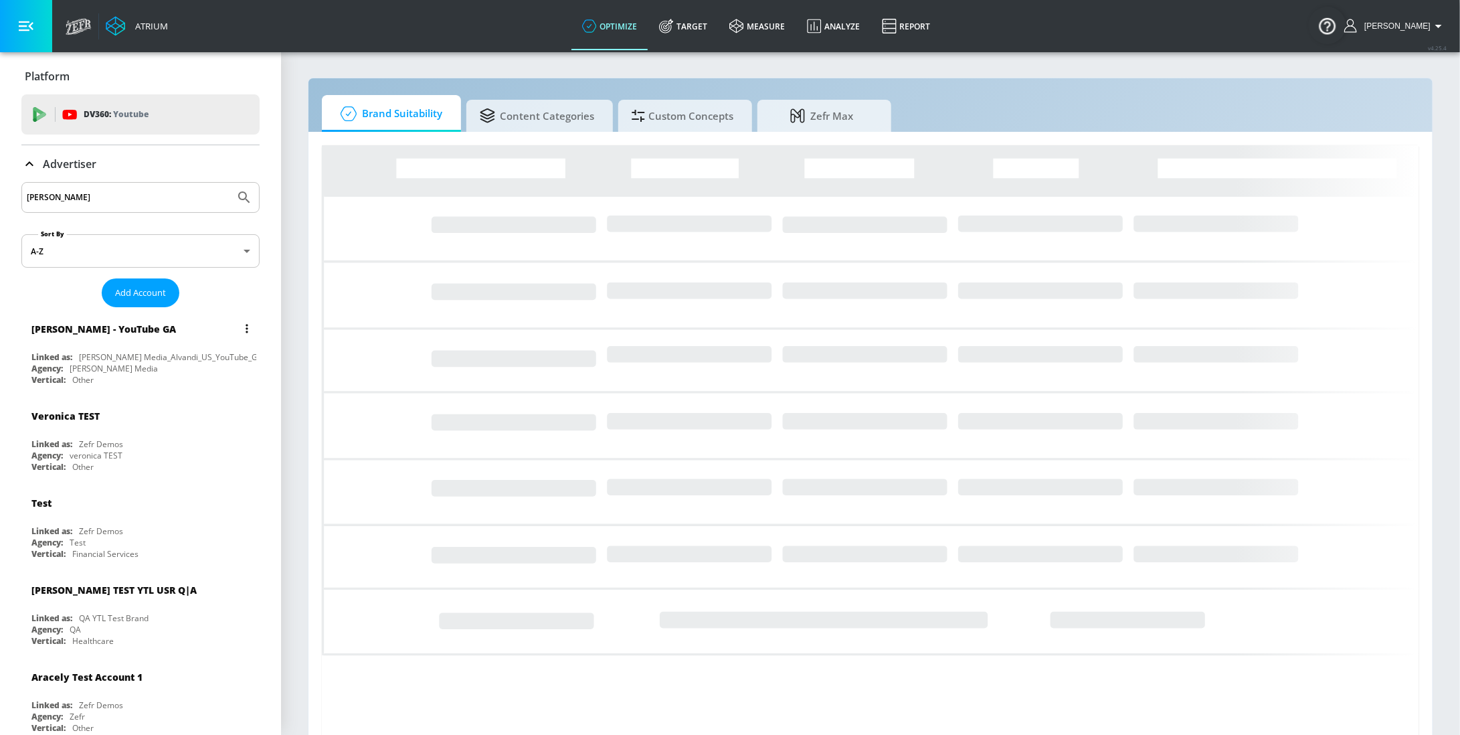 The image size is (1460, 735). What do you see at coordinates (52, 234) in the screenshot?
I see `label: Sort By` at bounding box center [52, 234].